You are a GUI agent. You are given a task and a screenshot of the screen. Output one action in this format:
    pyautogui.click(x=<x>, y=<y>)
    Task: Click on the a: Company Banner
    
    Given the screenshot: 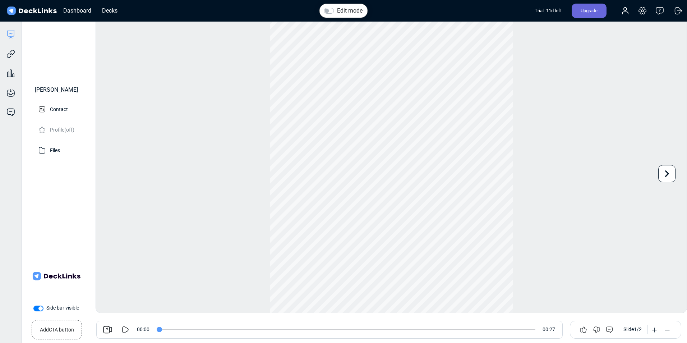 What is the action you would take?
    pyautogui.click(x=56, y=276)
    